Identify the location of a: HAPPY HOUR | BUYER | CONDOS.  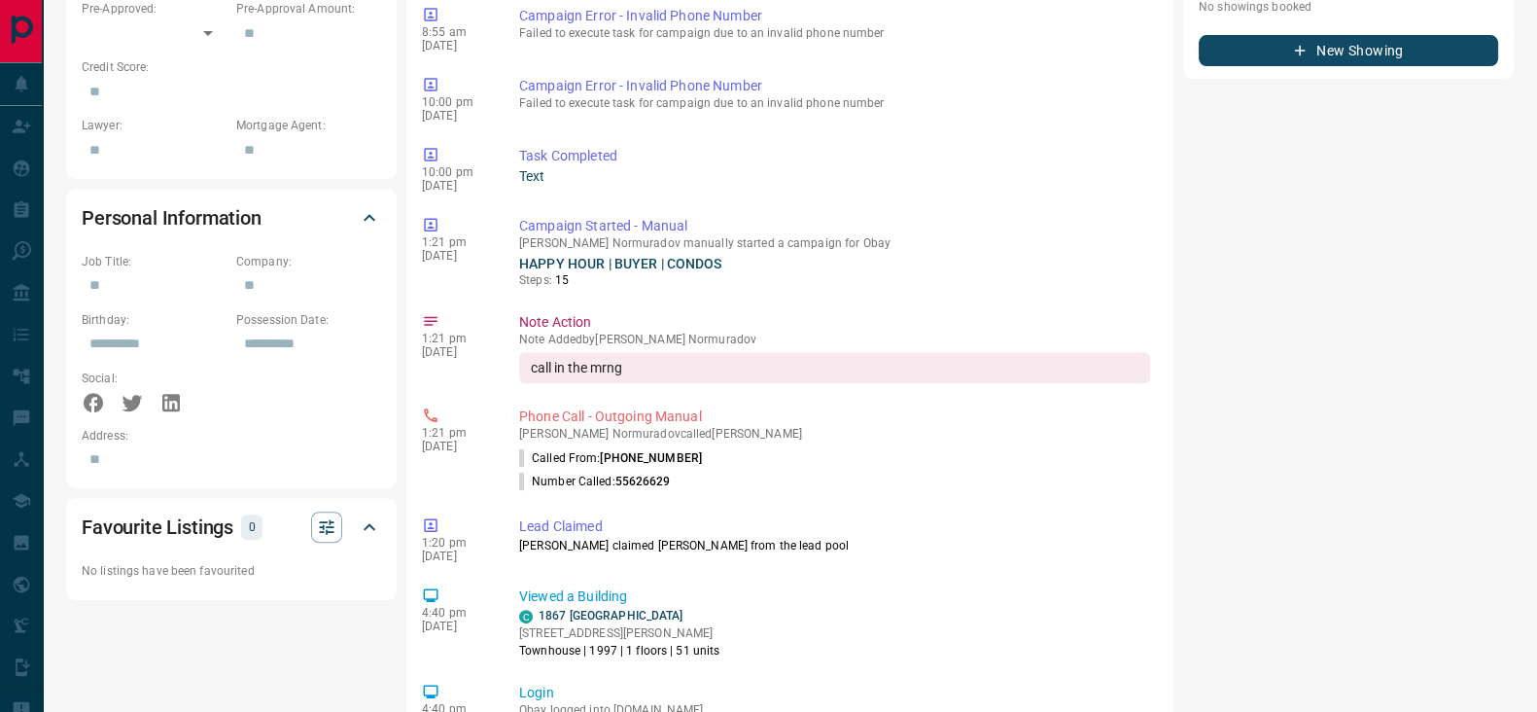
(620, 263).